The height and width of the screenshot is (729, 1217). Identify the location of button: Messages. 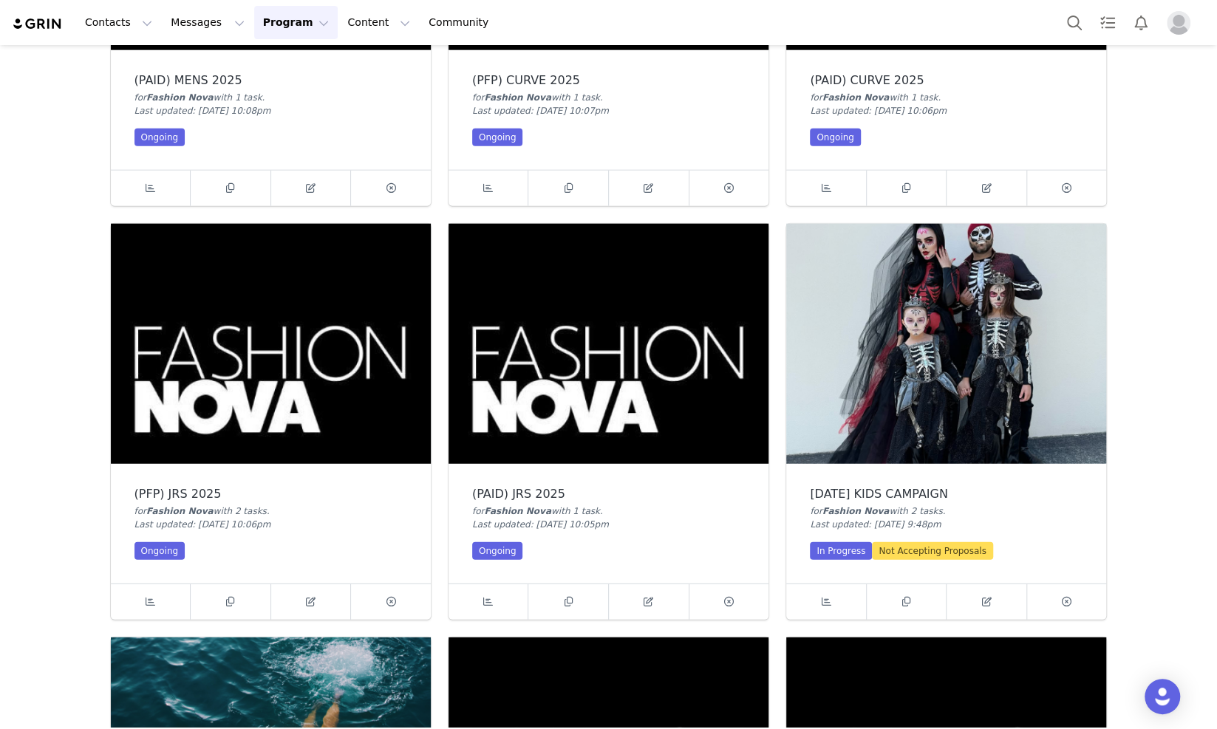
(207, 22).